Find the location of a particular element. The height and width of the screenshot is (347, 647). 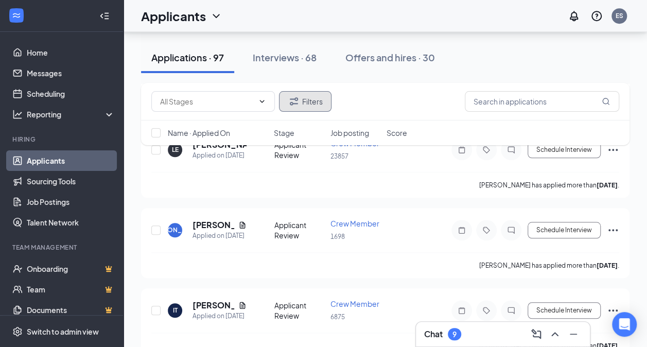

div: 9 is located at coordinates (455, 334).